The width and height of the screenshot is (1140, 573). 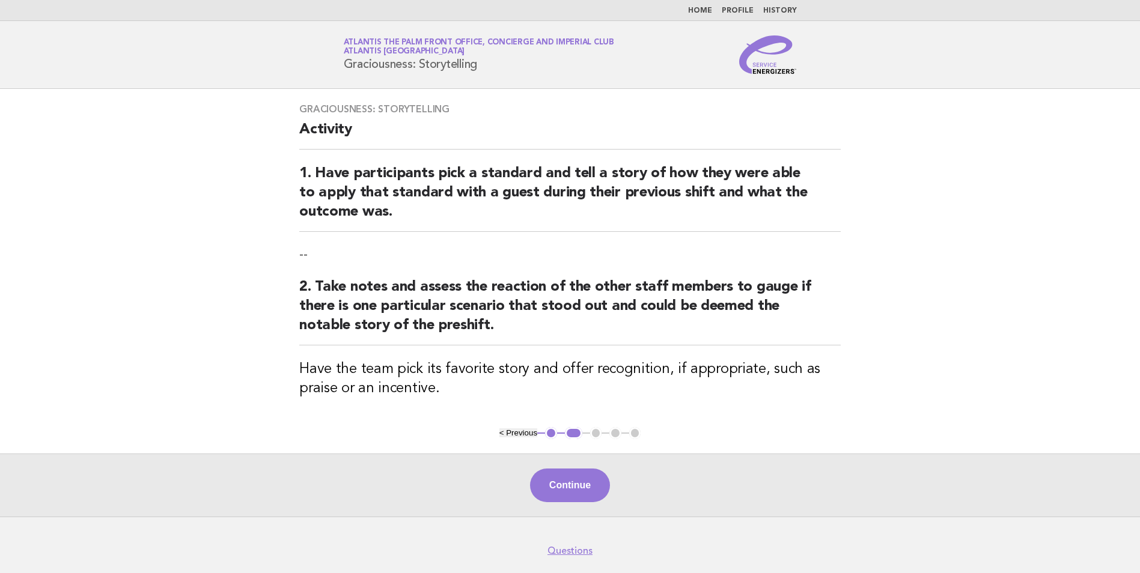 I want to click on button: 1, so click(x=551, y=433).